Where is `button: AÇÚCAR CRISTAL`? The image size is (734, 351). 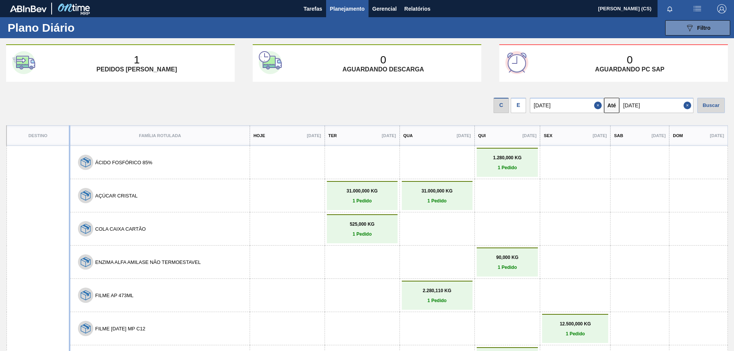 button: AÇÚCAR CRISTAL is located at coordinates (116, 196).